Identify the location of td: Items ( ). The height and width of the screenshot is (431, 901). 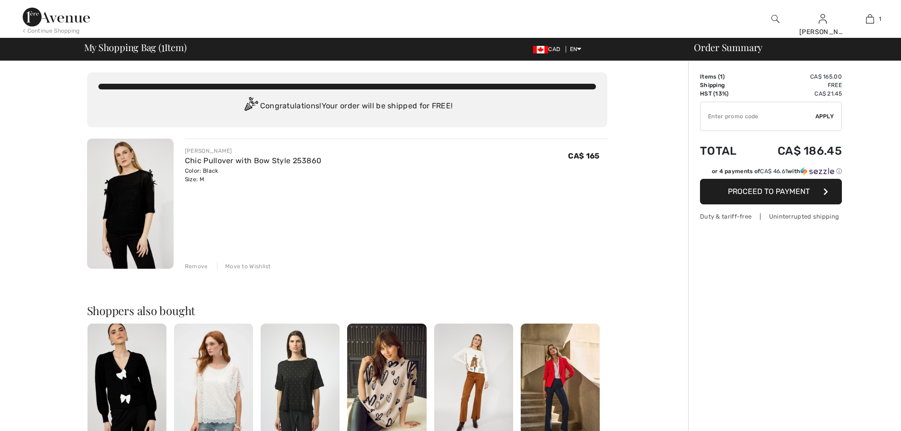
(725, 77).